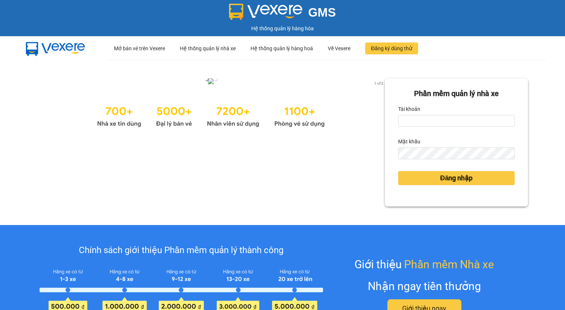 This screenshot has height=310, width=565. I want to click on span: Đăng nhập, so click(456, 178).